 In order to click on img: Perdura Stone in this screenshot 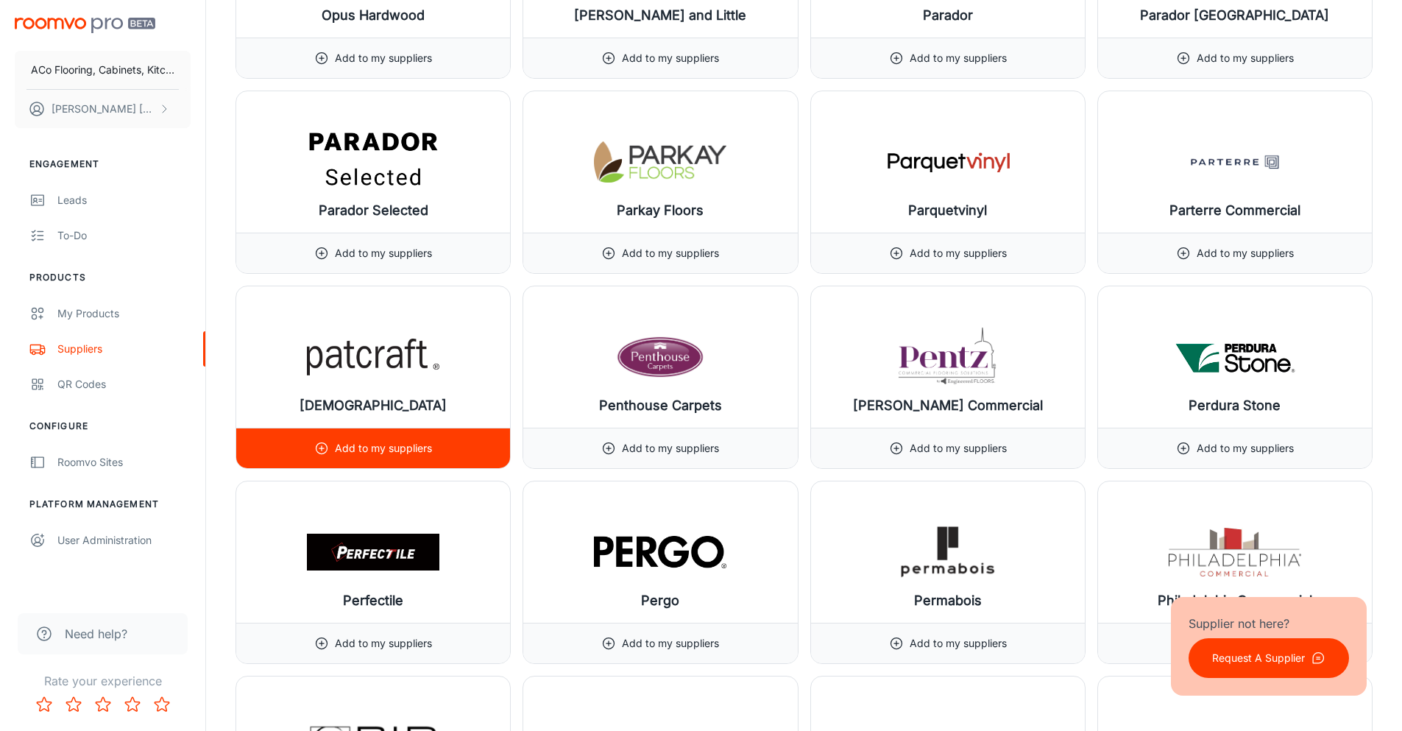, I will do `click(1235, 357)`.